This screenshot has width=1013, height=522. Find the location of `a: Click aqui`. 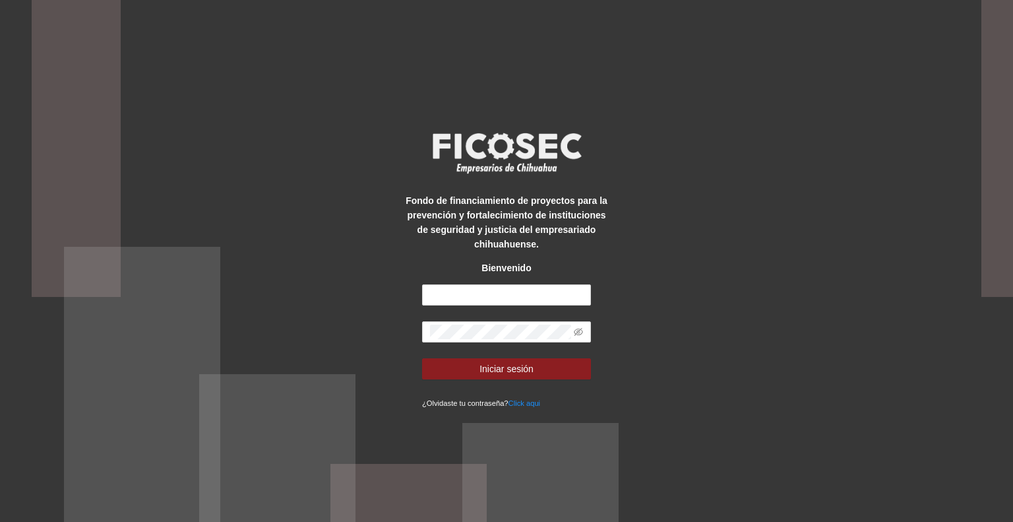

a: Click aqui is located at coordinates (524, 403).